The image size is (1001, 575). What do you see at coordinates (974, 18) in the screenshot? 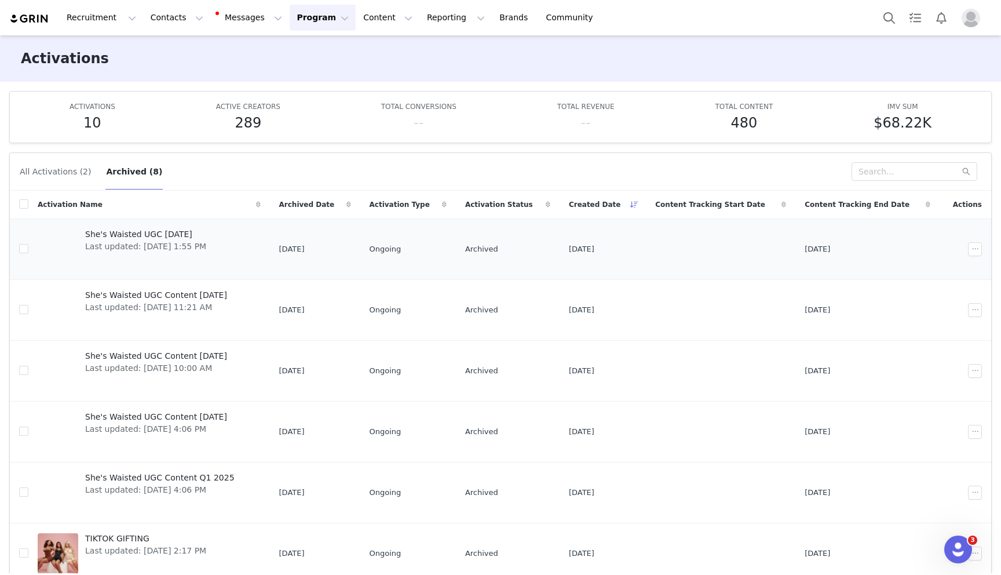
I see `button: Profile` at bounding box center [974, 18].